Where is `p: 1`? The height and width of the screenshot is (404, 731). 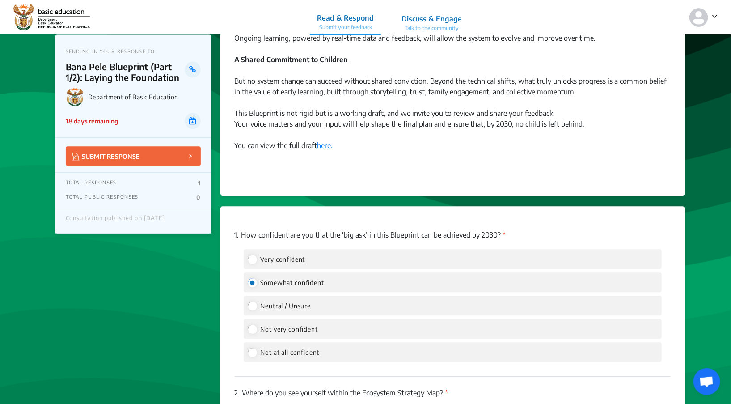
p: 1 is located at coordinates (199, 183).